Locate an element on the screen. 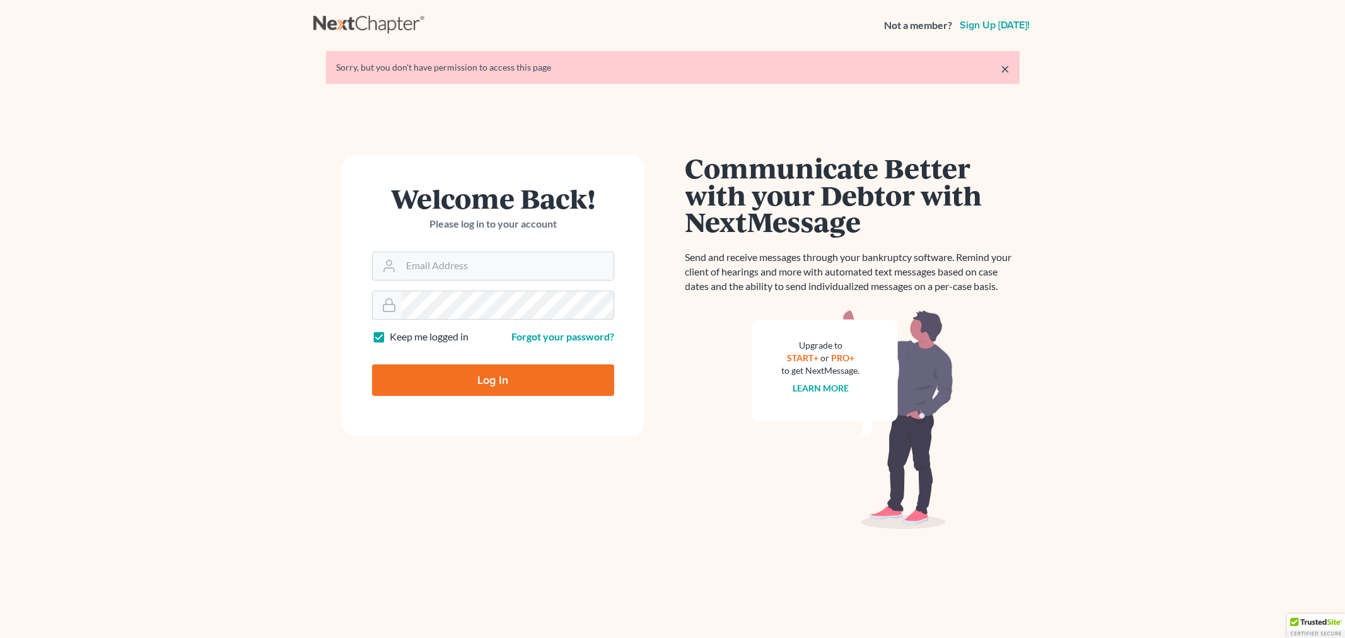 The width and height of the screenshot is (1345, 638). div: to get NextMessage. is located at coordinates (821, 371).